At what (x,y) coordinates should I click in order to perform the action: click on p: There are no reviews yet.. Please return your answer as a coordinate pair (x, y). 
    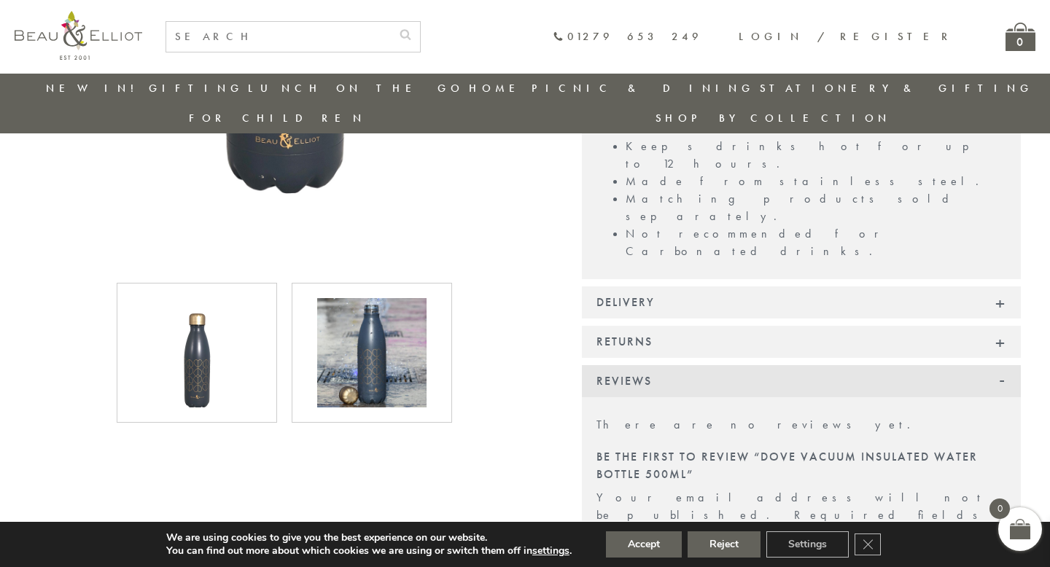
    Looking at the image, I should click on (801, 425).